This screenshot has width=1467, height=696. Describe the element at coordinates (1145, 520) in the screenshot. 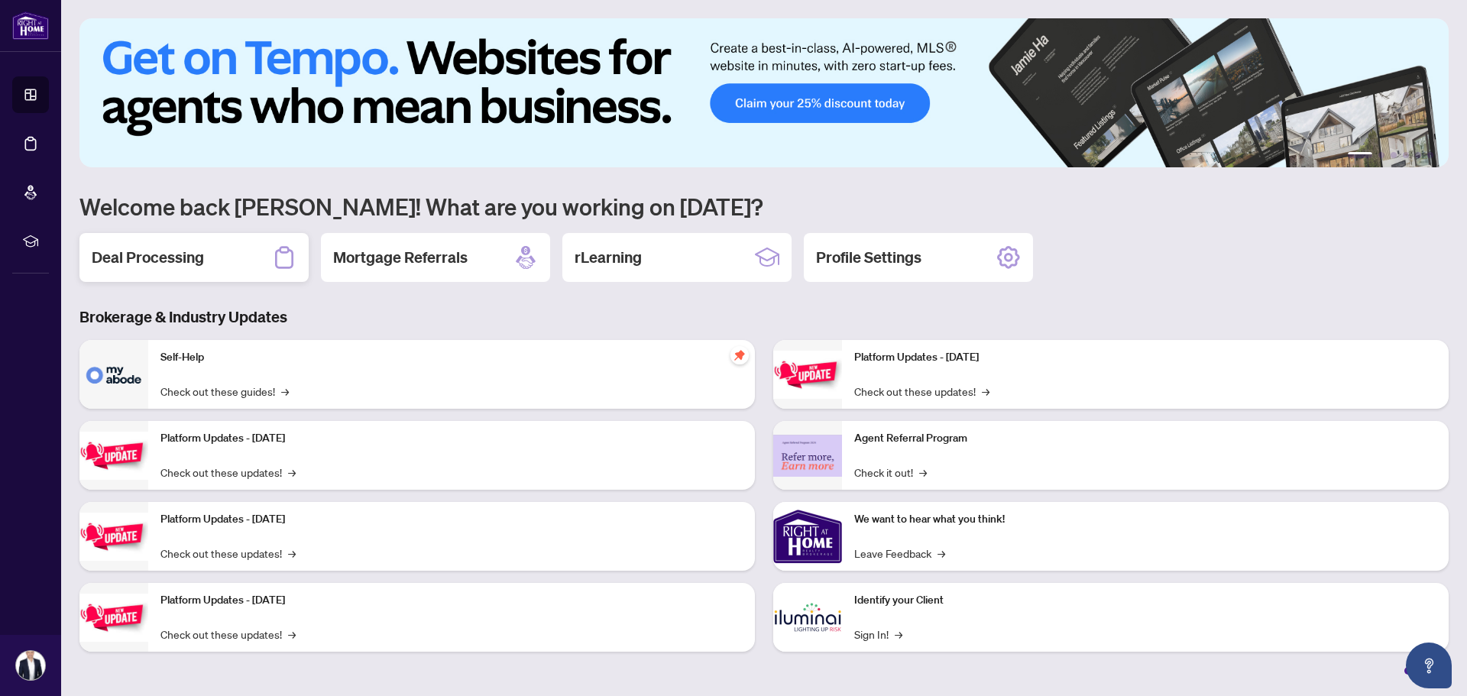

I see `p: We want to hear what you think!` at that location.